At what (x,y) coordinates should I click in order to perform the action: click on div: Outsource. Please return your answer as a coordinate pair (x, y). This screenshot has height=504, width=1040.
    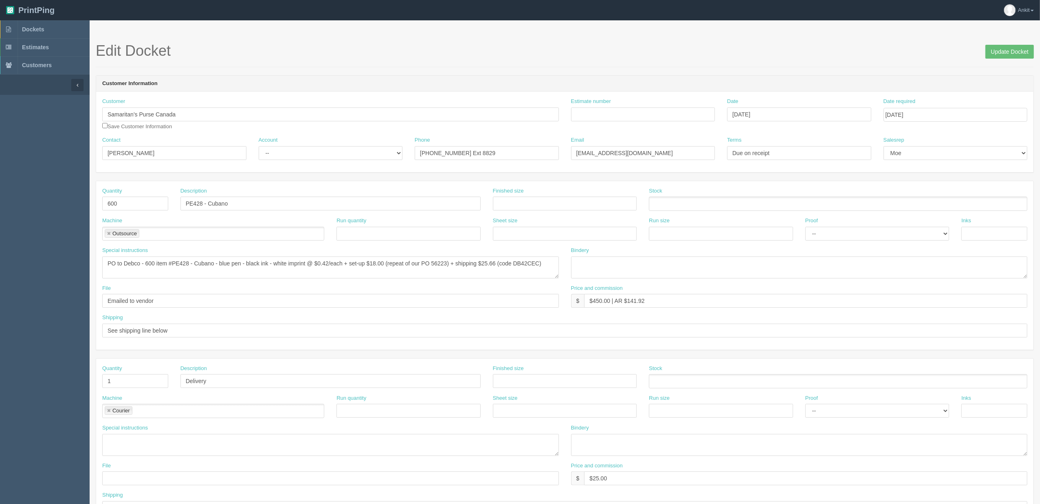
    Looking at the image, I should click on (125, 233).